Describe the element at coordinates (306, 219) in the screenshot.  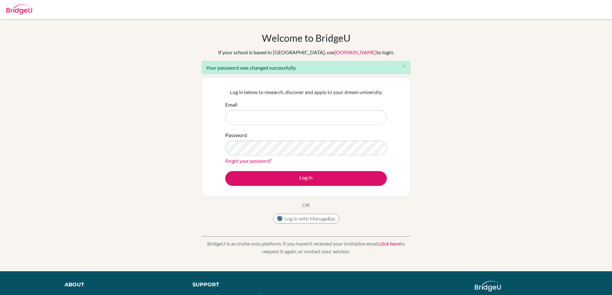
I see `button: Log in with ManageBac` at that location.